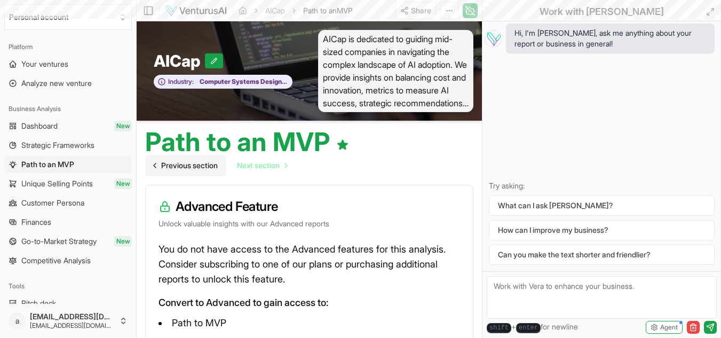  I want to click on h3: Advanced Feature, so click(309, 207).